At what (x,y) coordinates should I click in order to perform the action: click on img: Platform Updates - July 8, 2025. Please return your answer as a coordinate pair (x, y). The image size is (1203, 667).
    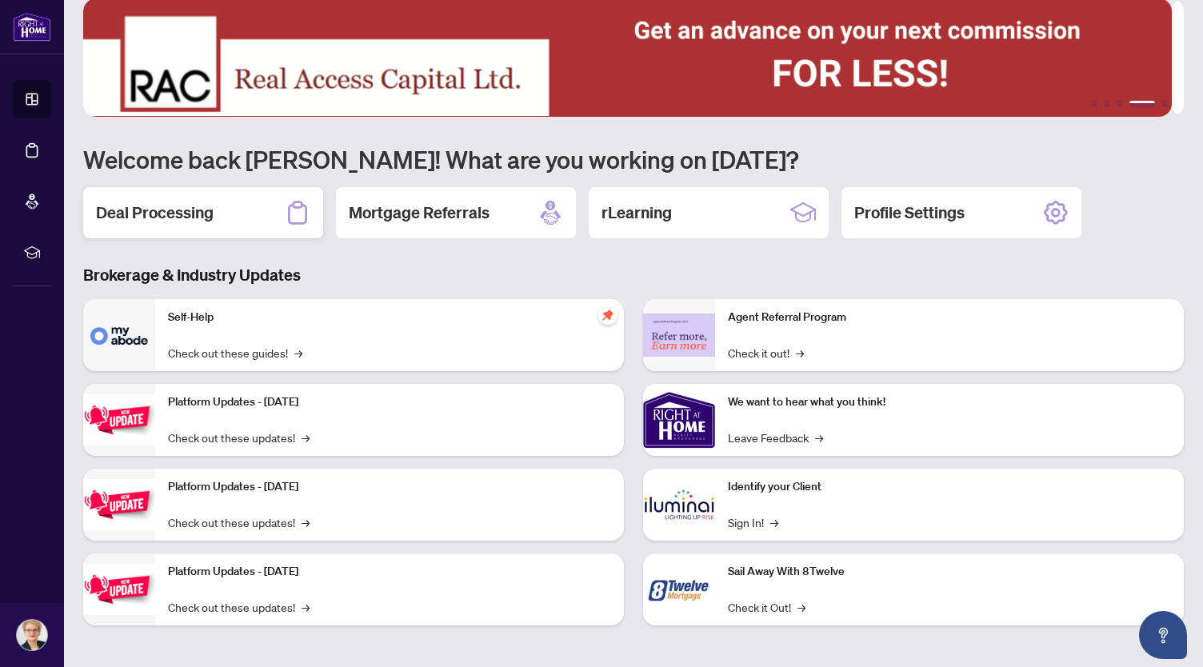
    Looking at the image, I should click on (119, 504).